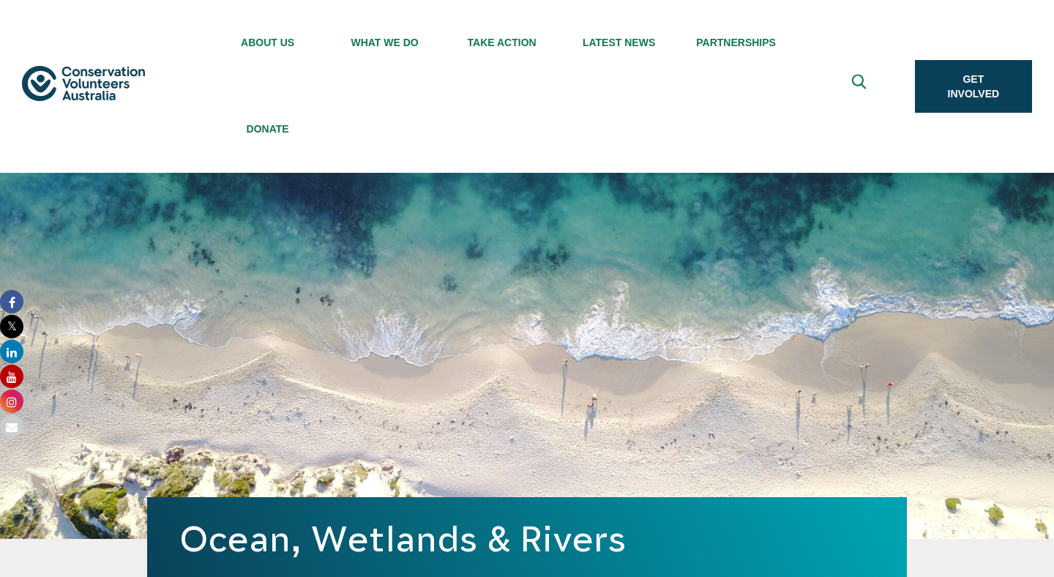  Describe the element at coordinates (973, 86) in the screenshot. I see `a: Get Involved` at that location.